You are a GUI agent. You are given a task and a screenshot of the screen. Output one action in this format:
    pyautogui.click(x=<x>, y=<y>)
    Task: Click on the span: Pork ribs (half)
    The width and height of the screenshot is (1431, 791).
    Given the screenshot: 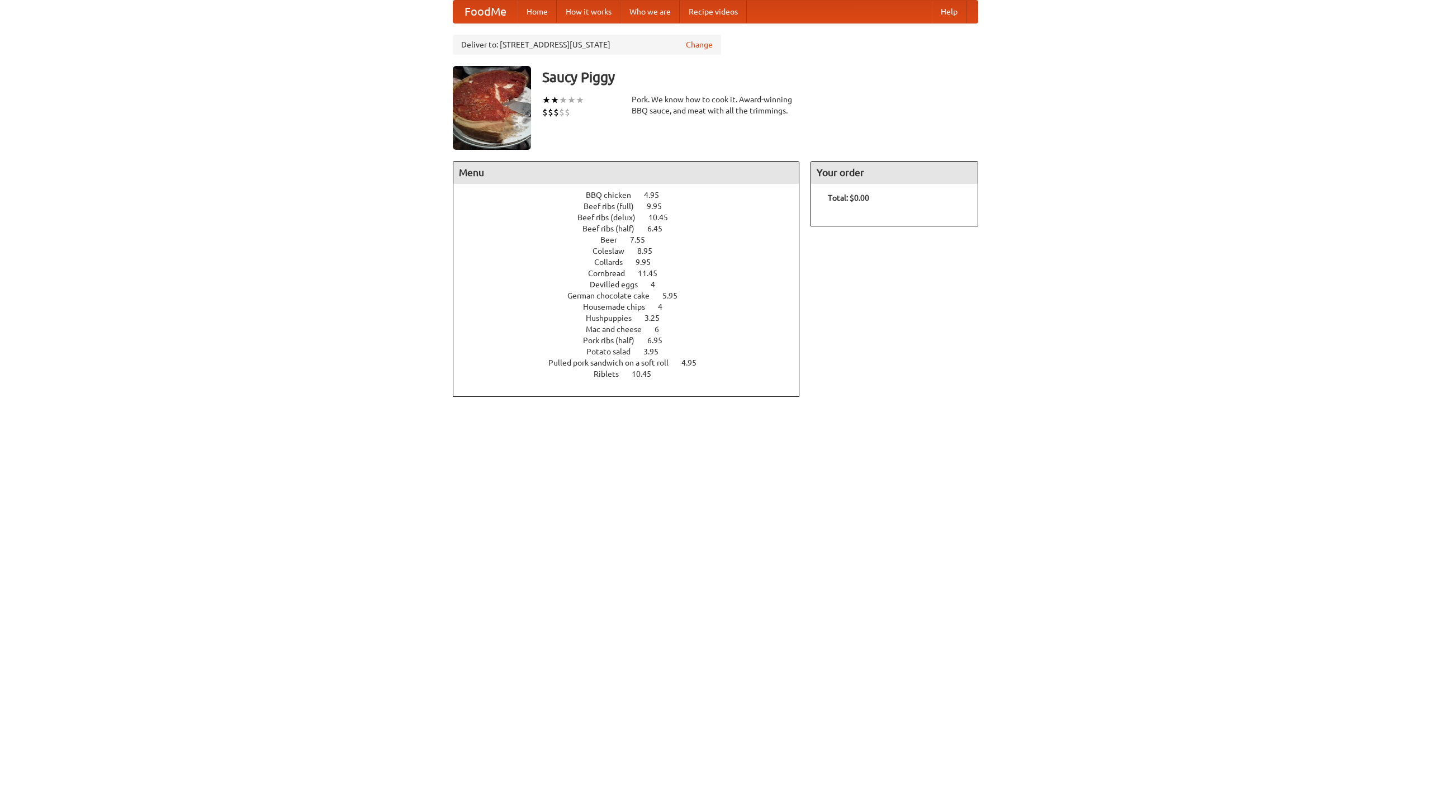 What is the action you would take?
    pyautogui.click(x=614, y=340)
    